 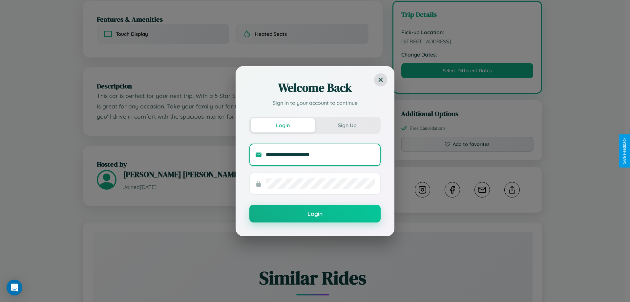 I want to click on div: Open Intercom Messenger, so click(x=14, y=287).